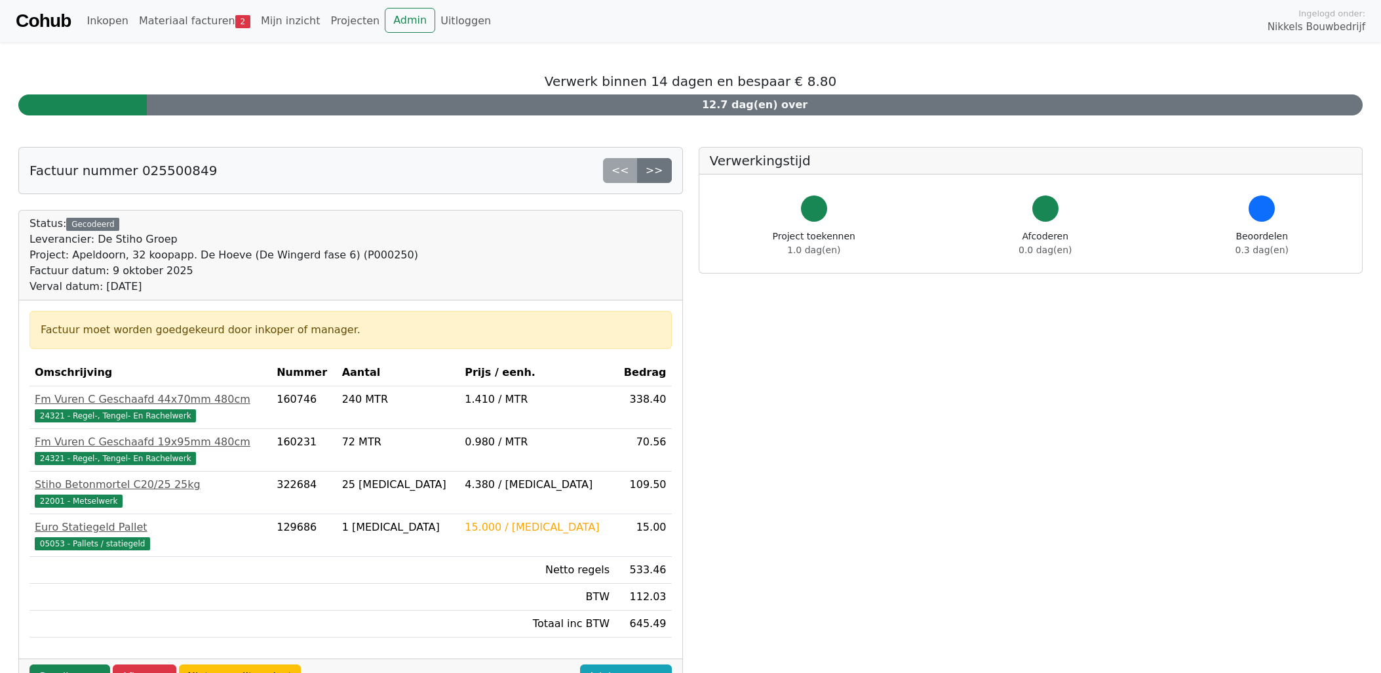 The image size is (1381, 673). What do you see at coordinates (643, 597) in the screenshot?
I see `td: 112.03` at bounding box center [643, 597].